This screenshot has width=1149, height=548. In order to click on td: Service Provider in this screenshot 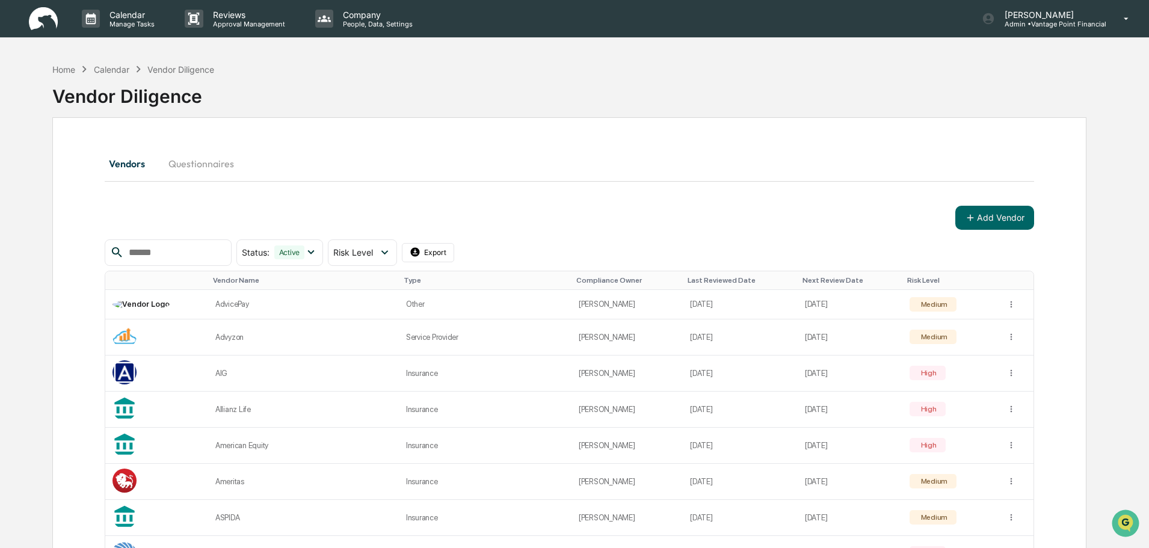, I will do `click(485, 337)`.